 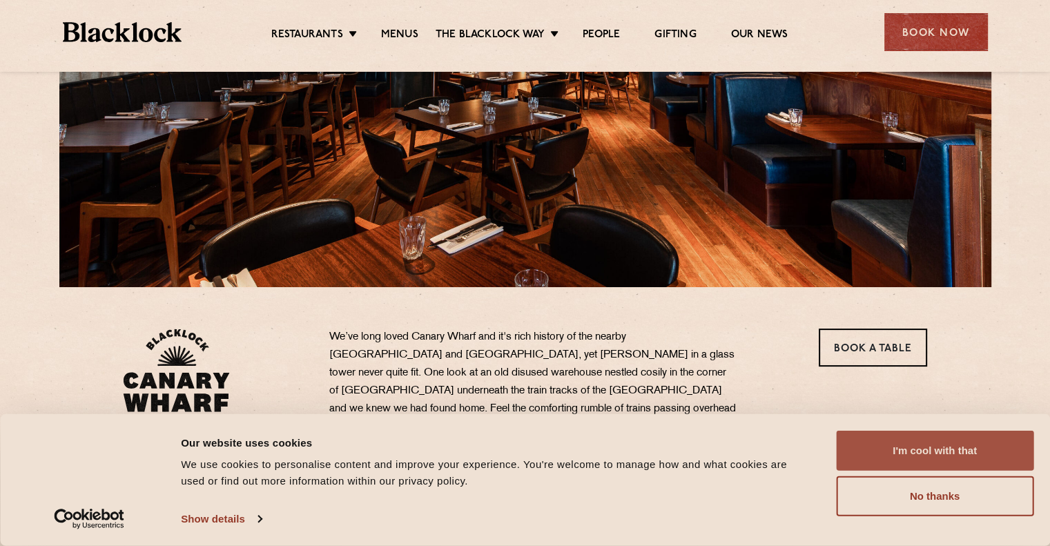 I want to click on a: Show details, so click(x=221, y=519).